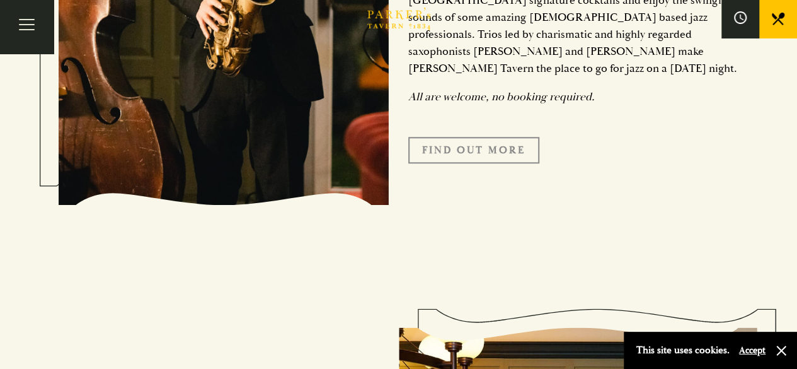  What do you see at coordinates (683, 350) in the screenshot?
I see `p: This site uses cookies.` at bounding box center [683, 350].